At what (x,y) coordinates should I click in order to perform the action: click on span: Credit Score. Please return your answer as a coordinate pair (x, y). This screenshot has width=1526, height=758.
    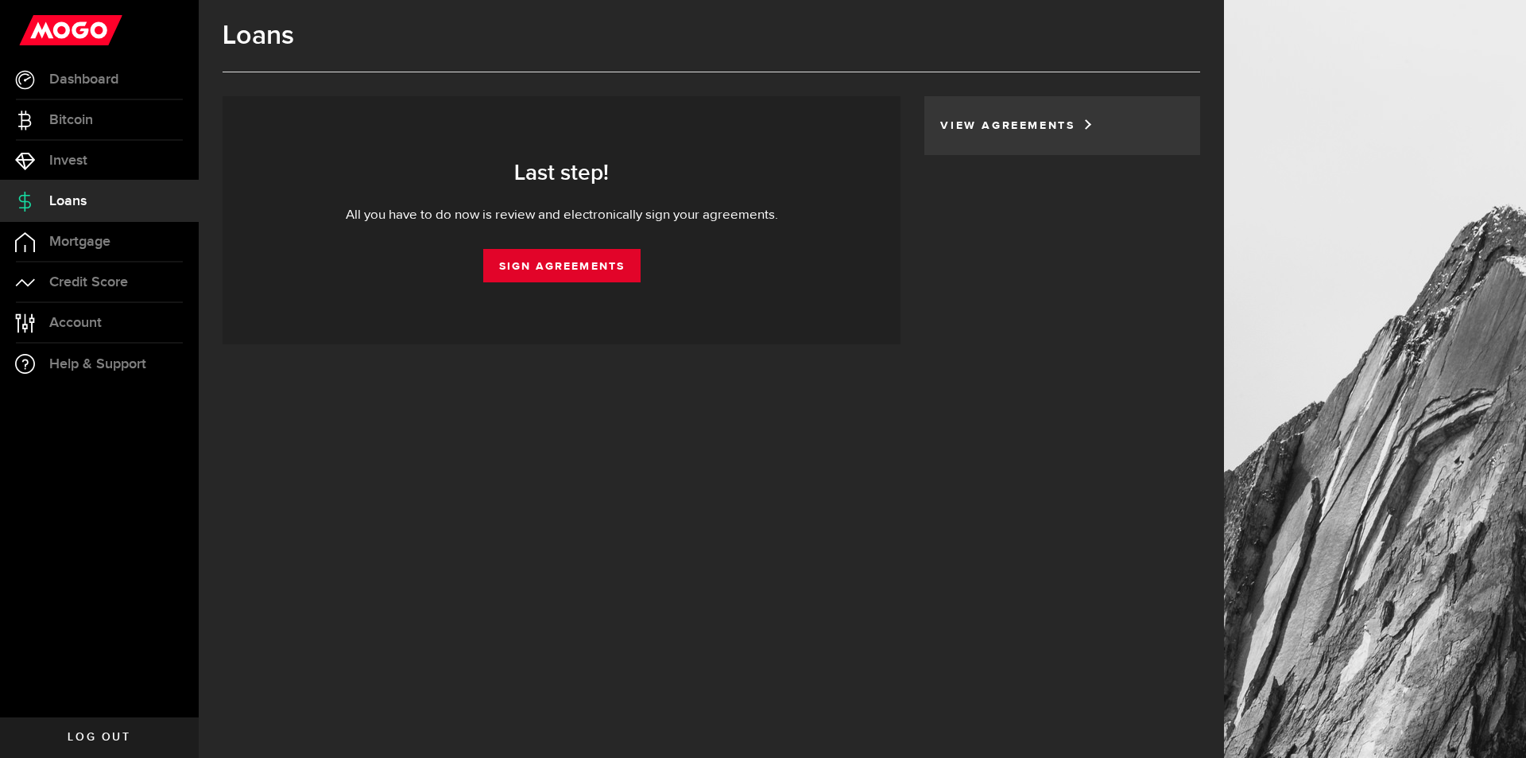
    Looking at the image, I should click on (88, 282).